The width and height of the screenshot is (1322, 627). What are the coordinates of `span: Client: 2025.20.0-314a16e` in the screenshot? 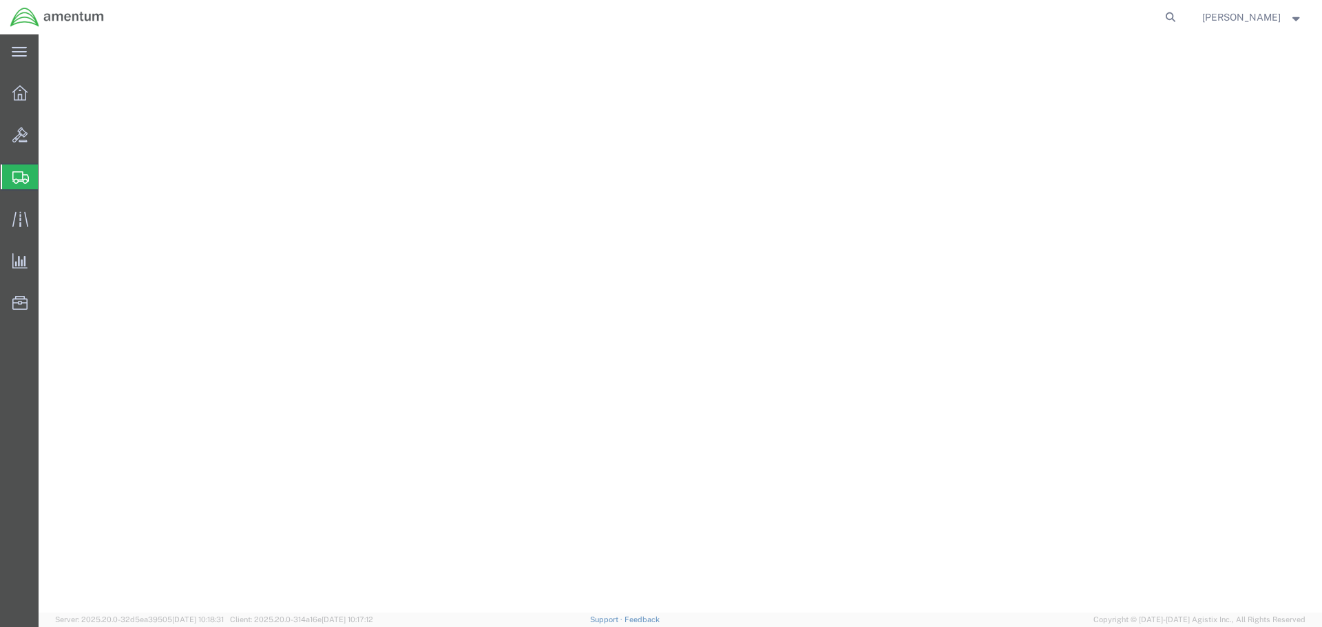 It's located at (302, 620).